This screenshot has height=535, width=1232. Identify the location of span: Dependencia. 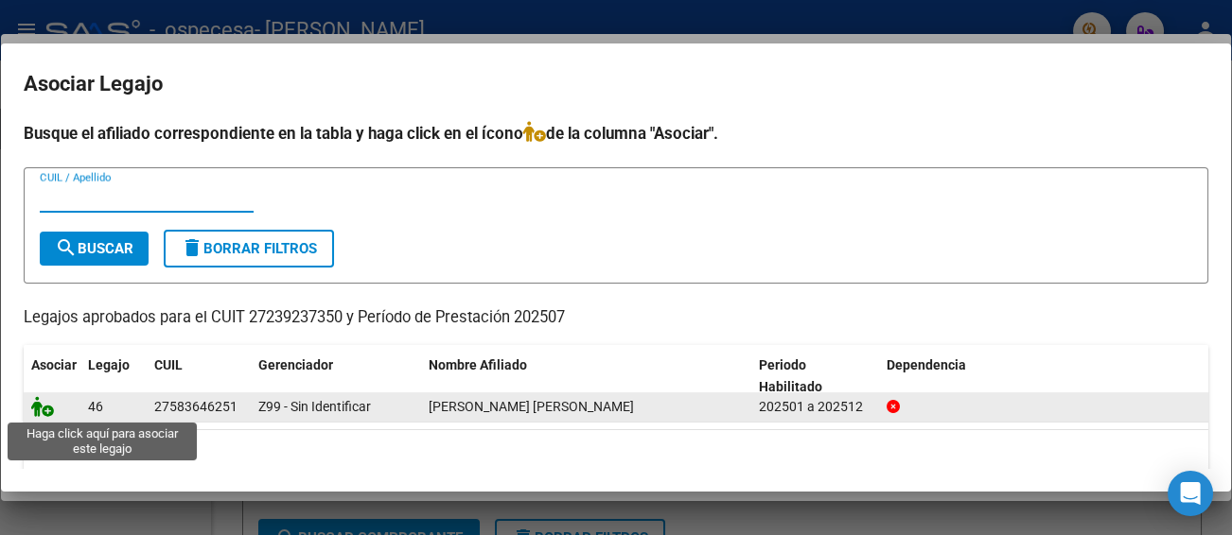
(926, 365).